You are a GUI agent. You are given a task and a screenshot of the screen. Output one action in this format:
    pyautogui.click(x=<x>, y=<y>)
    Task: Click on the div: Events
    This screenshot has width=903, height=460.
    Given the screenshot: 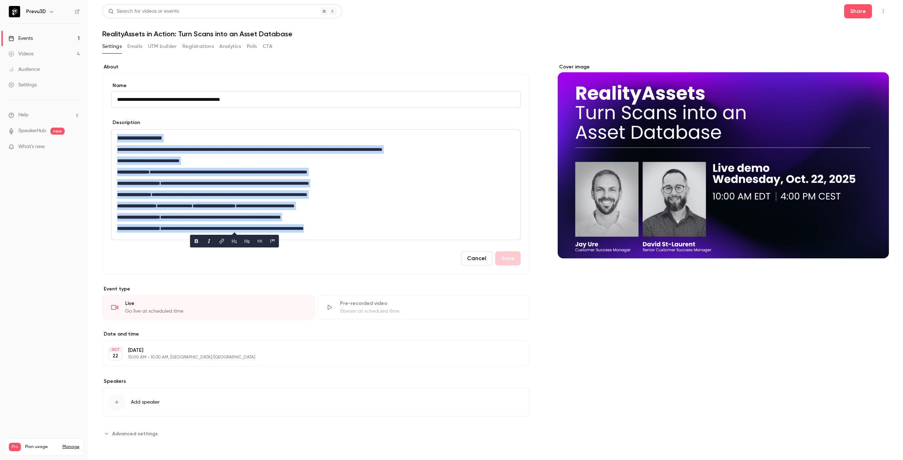 What is the action you would take?
    pyautogui.click(x=20, y=38)
    